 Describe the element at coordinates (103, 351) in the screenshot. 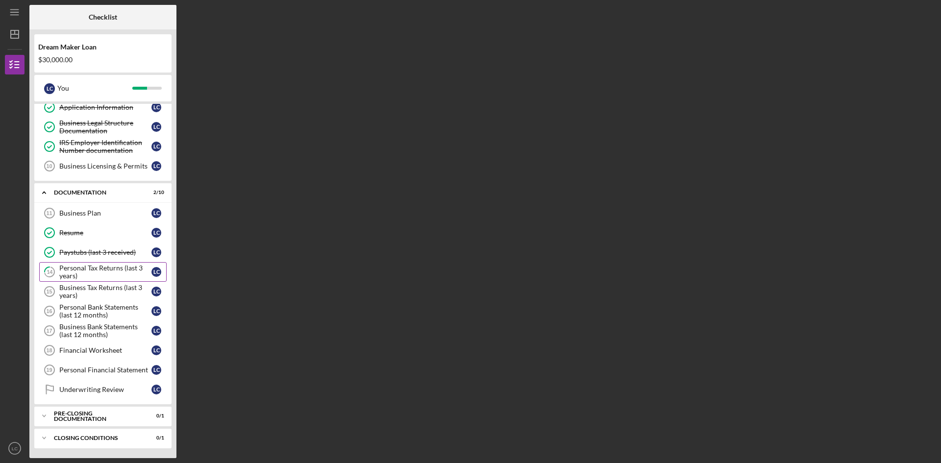

I see `a: 18Financial WorksheetLC` at that location.